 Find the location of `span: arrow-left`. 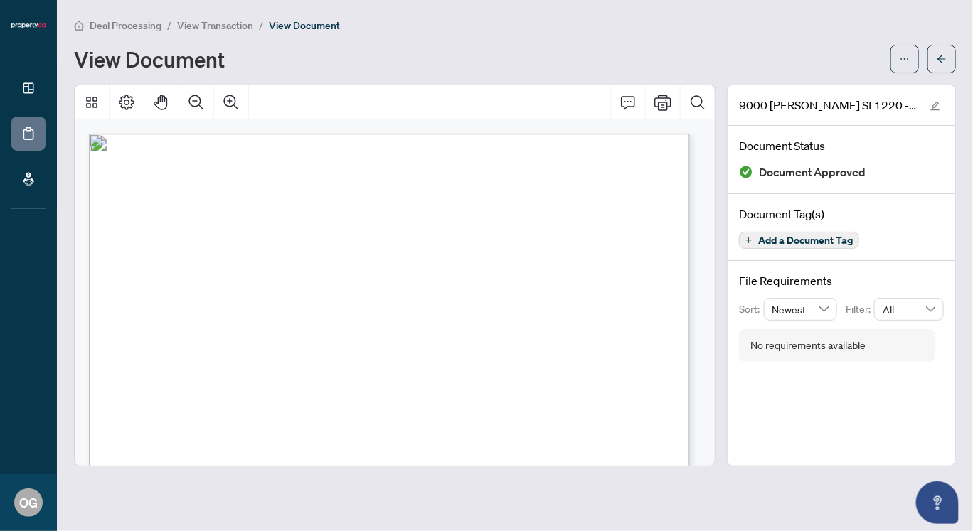

span: arrow-left is located at coordinates (942, 59).